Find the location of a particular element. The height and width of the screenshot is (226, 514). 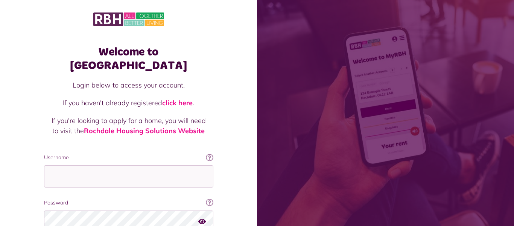

p: Login below to access your account. is located at coordinates (129, 85).